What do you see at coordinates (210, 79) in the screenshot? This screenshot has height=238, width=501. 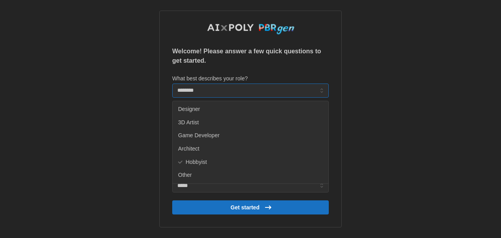 I see `label: What best describes your role?` at bounding box center [210, 79].